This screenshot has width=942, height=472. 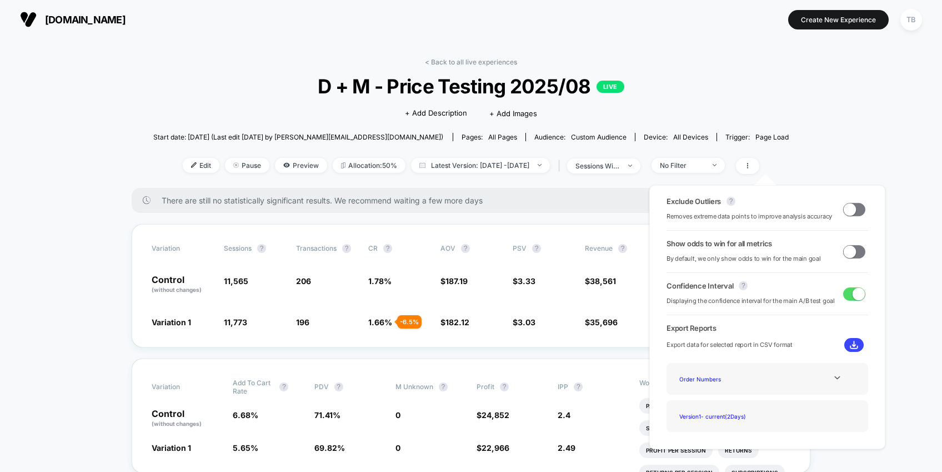 What do you see at coordinates (495, 414) in the screenshot?
I see `span: 24,852` at bounding box center [495, 414].